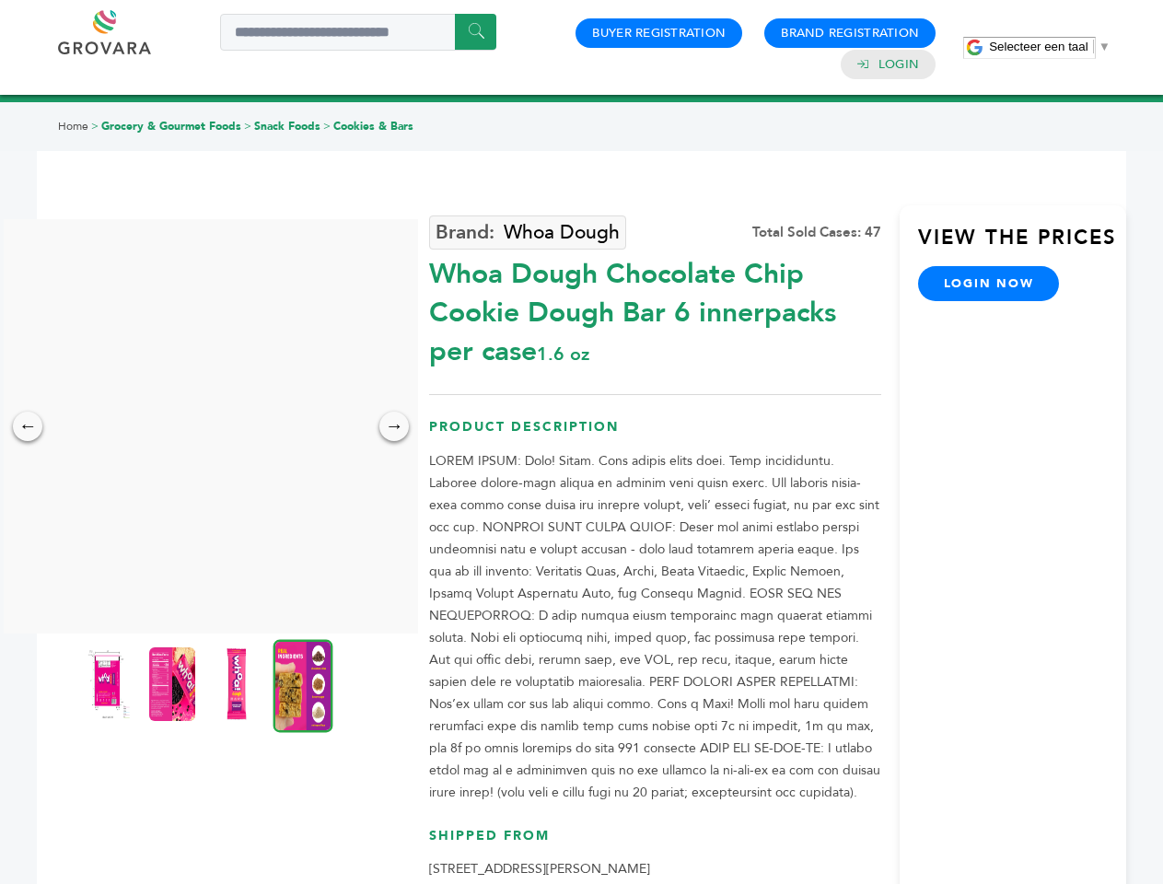  I want to click on h3: Shipped From, so click(655, 843).